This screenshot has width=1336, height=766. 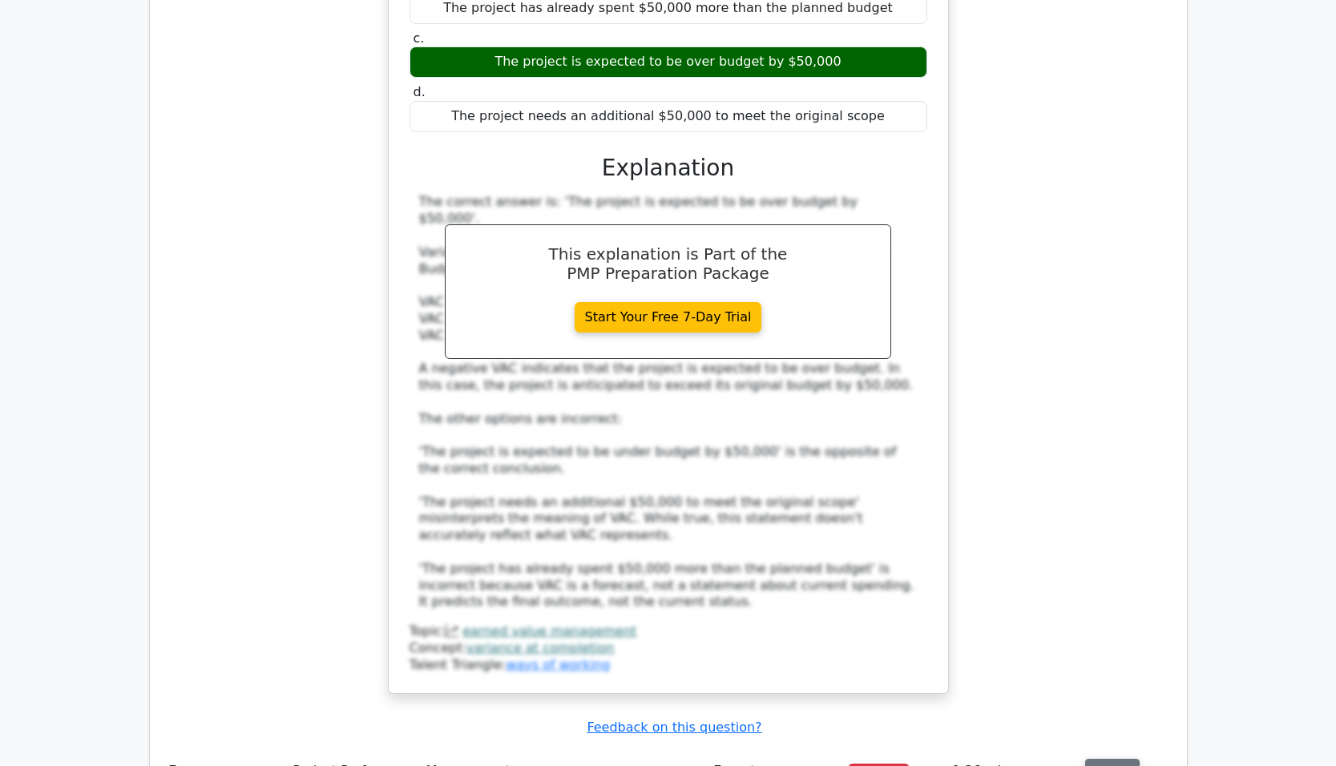 What do you see at coordinates (549, 631) in the screenshot?
I see `a: earned value management` at bounding box center [549, 631].